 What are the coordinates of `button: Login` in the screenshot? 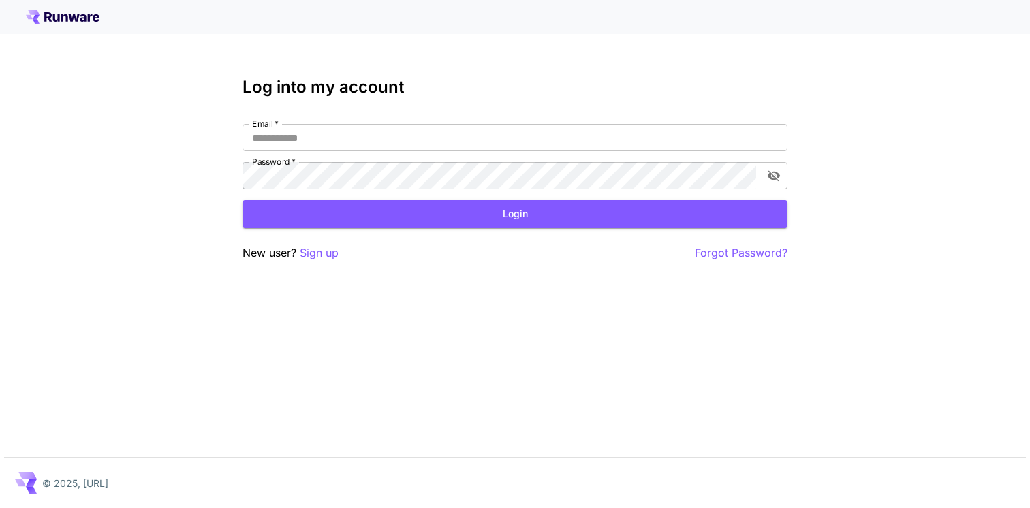 It's located at (515, 214).